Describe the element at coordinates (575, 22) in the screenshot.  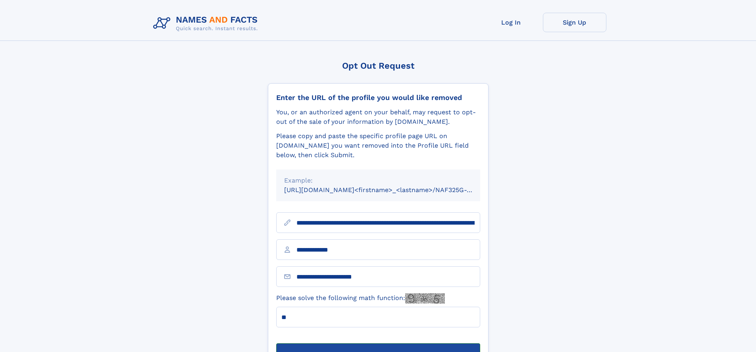
I see `a: Sign Up` at that location.